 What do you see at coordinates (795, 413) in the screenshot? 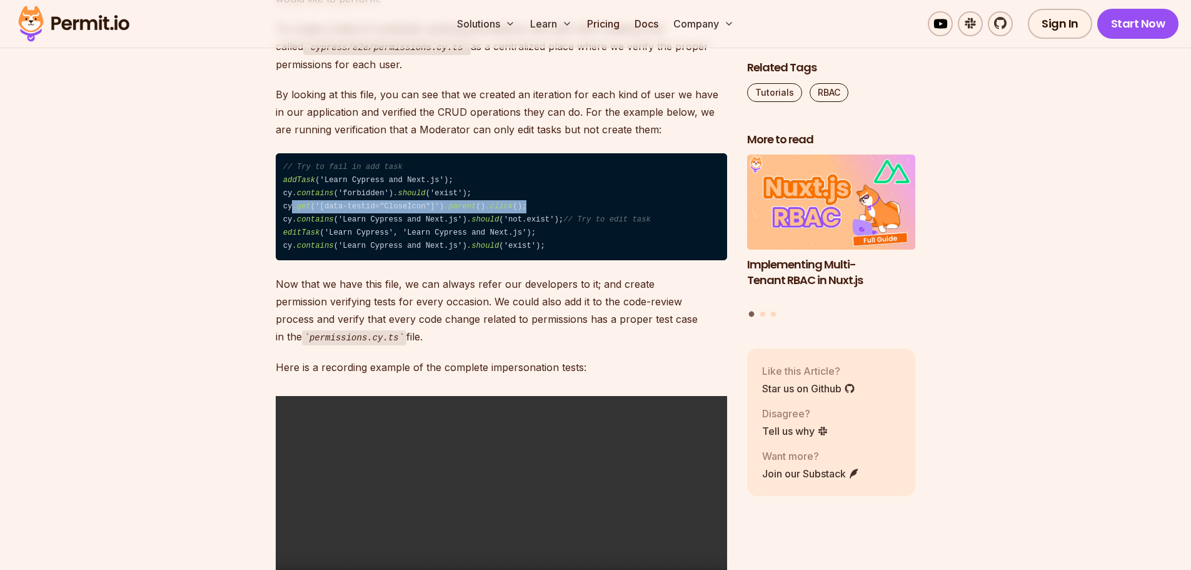
I see `p: Disagree?` at bounding box center [795, 413].